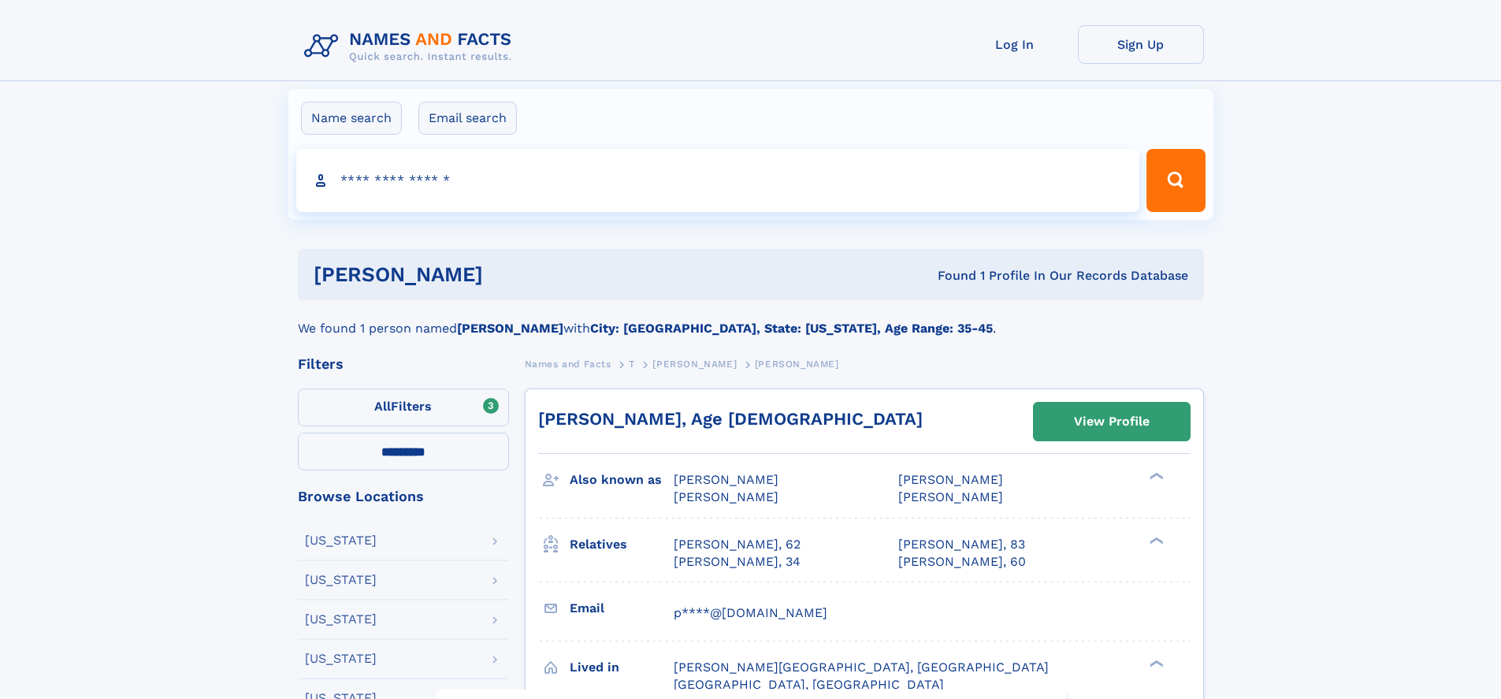 The width and height of the screenshot is (1501, 699). Describe the element at coordinates (1015, 44) in the screenshot. I see `a: Log In` at that location.